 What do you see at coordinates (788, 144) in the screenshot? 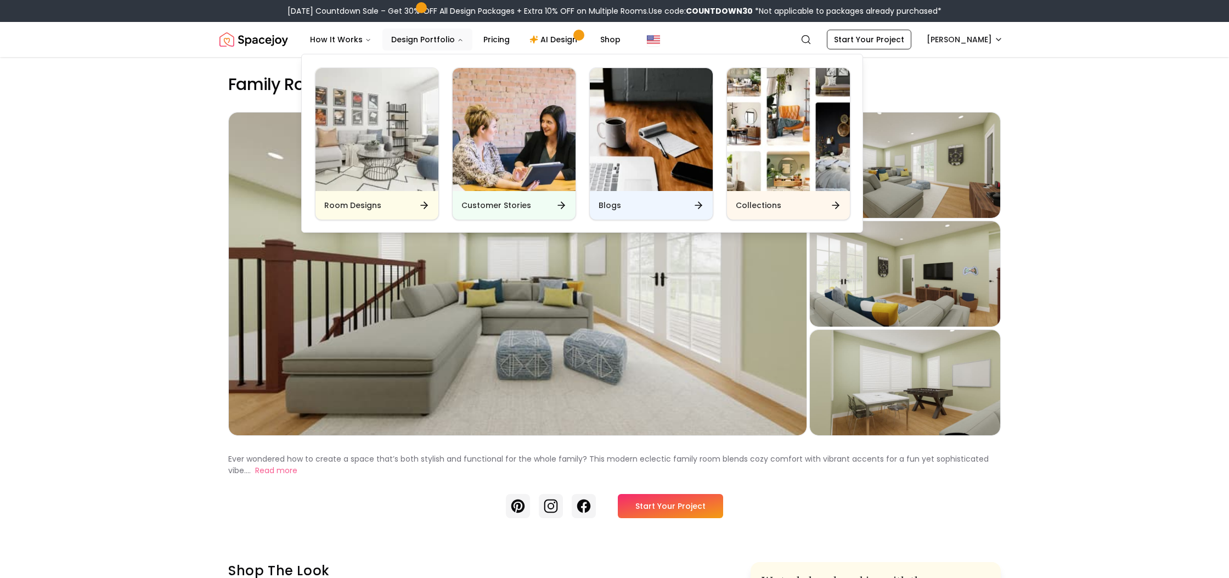
I see `a: CollectionsCollections` at bounding box center [788, 144].